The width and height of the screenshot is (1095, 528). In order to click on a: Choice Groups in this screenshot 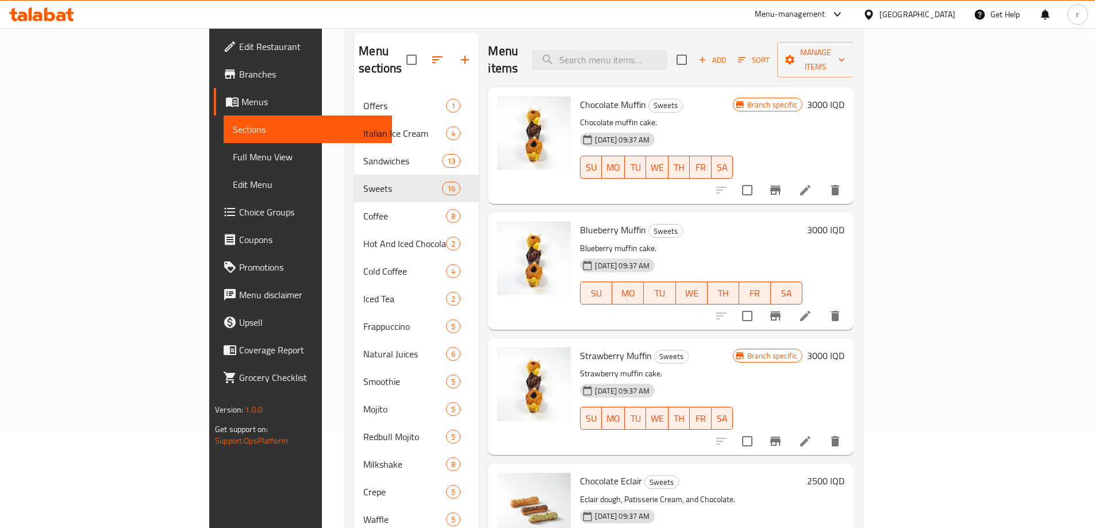, I will do `click(303, 212)`.